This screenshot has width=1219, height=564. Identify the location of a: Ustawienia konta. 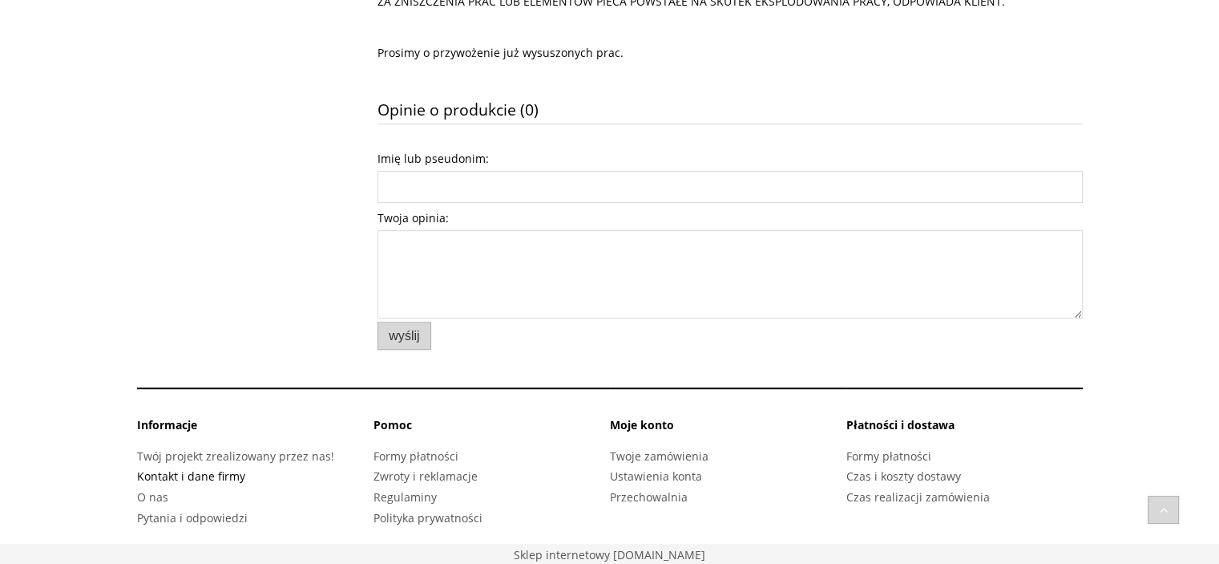
(656, 475).